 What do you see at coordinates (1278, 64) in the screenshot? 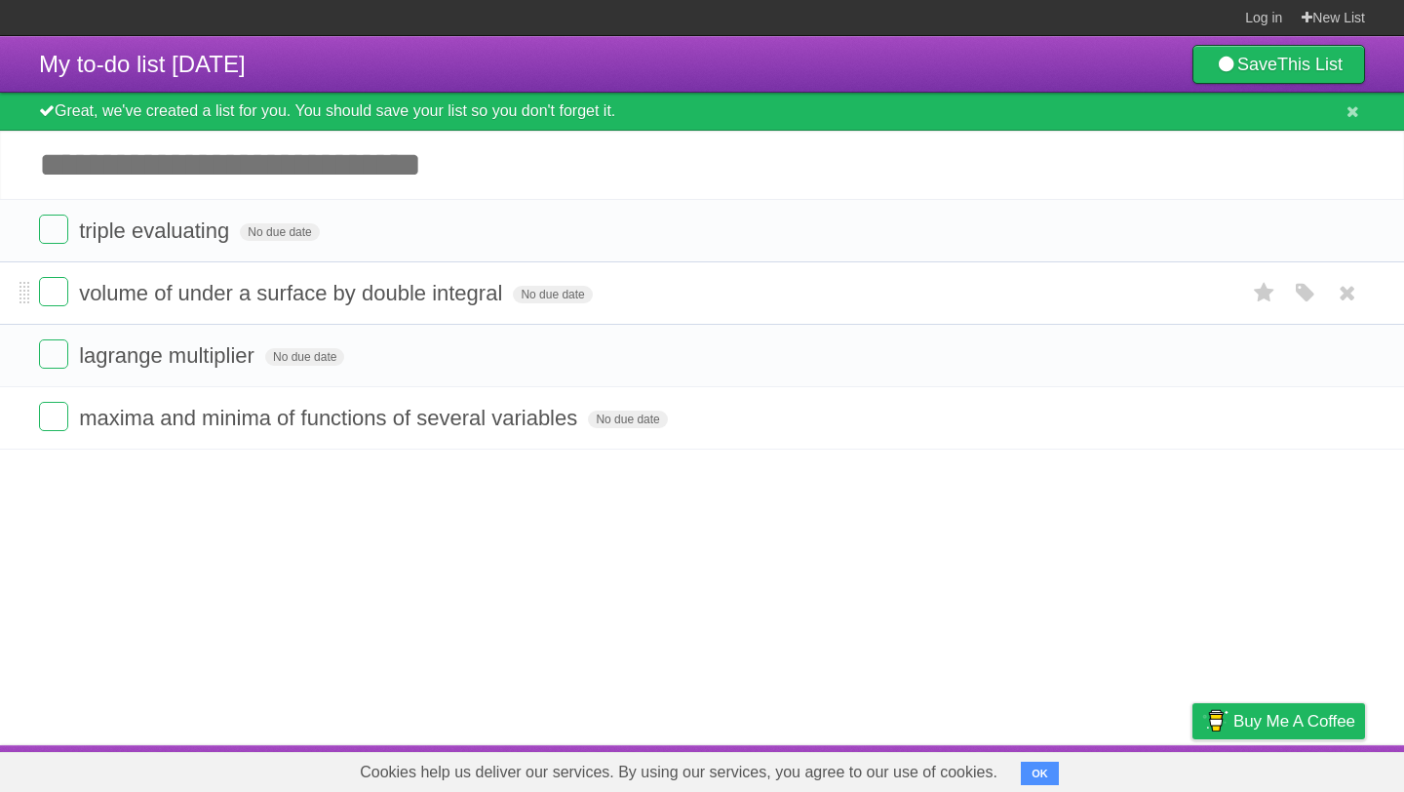
I see `a: SaveThis List` at bounding box center [1278, 64].